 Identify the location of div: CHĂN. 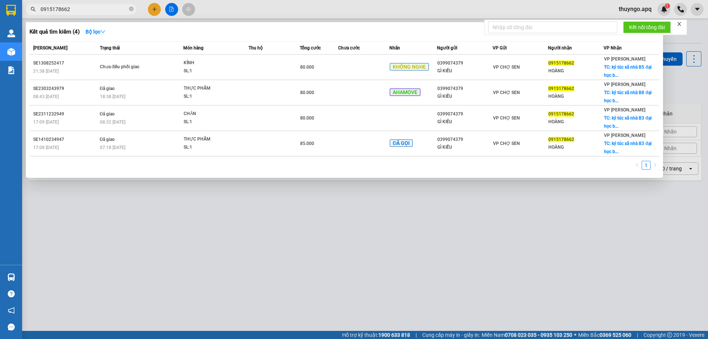
(211, 114).